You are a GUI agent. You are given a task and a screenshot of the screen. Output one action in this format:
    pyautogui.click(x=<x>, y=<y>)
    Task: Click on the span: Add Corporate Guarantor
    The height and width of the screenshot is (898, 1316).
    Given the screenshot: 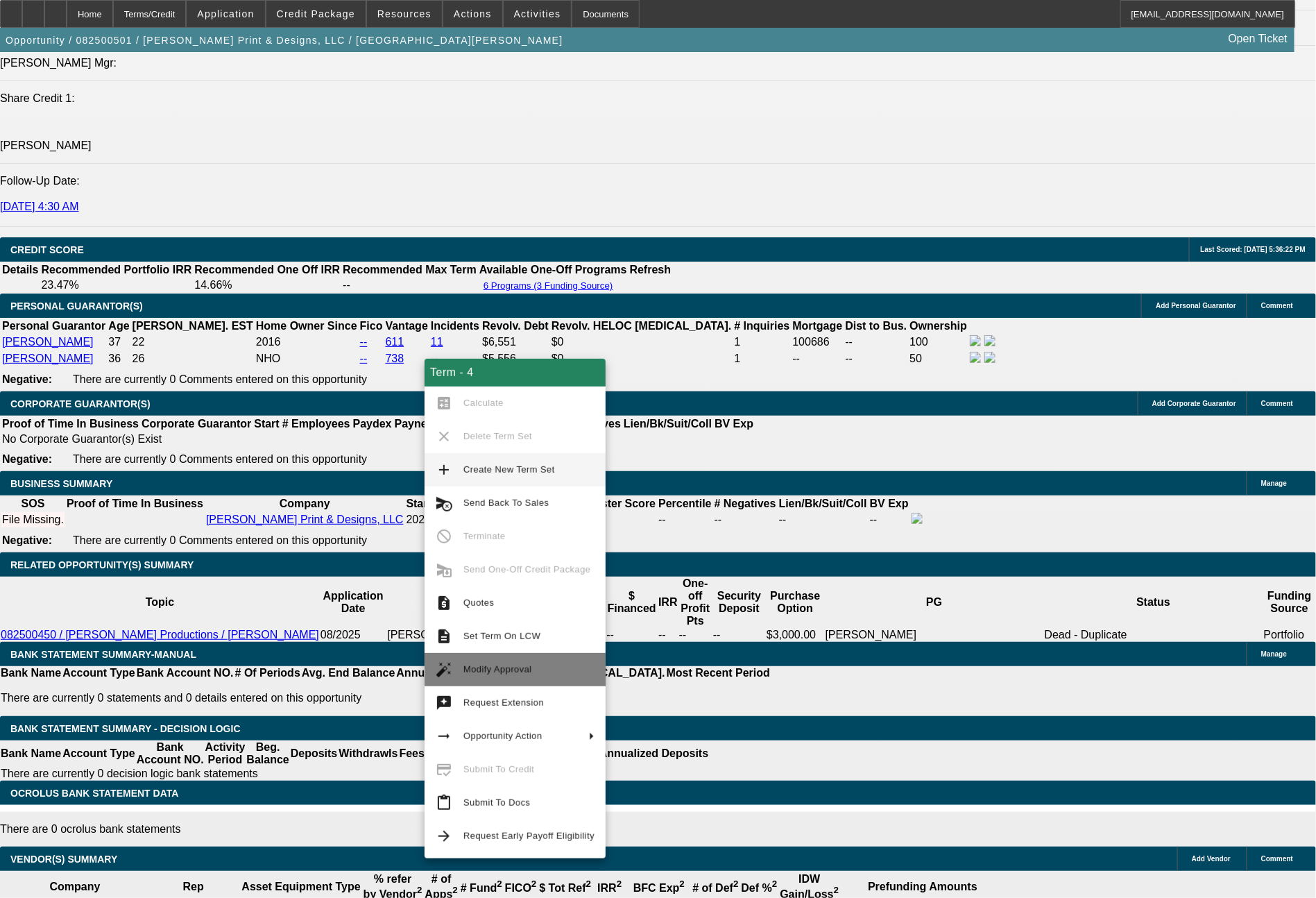 What is the action you would take?
    pyautogui.click(x=1194, y=403)
    